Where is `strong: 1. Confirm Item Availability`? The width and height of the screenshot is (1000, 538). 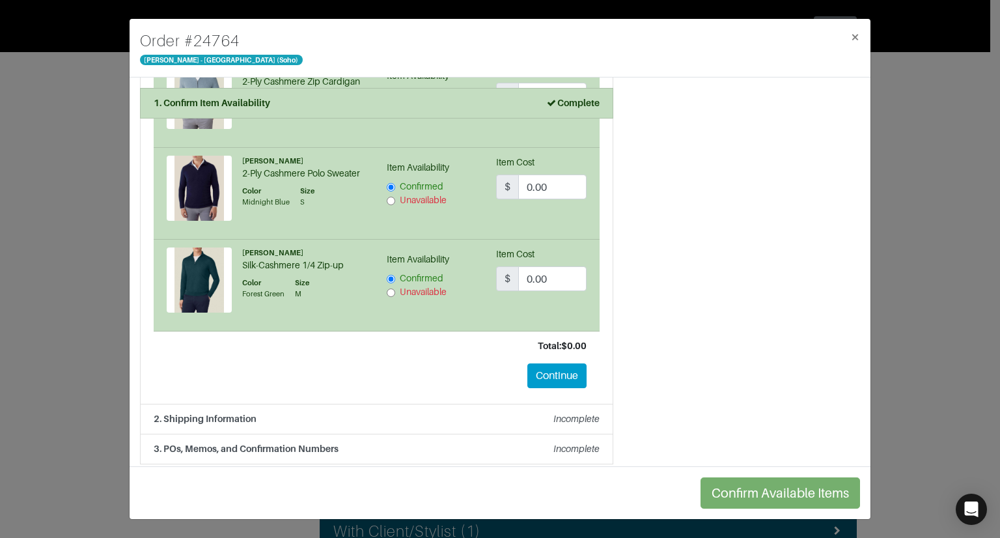 strong: 1. Confirm Item Availability is located at coordinates (212, 103).